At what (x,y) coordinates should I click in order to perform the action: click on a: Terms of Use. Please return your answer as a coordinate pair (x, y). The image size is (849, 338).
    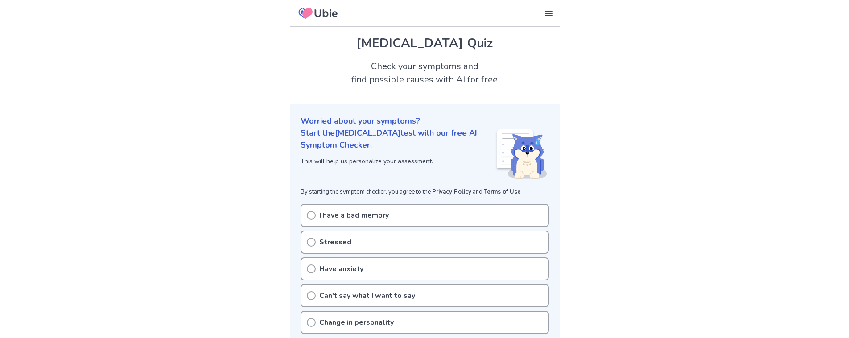
    Looking at the image, I should click on (502, 192).